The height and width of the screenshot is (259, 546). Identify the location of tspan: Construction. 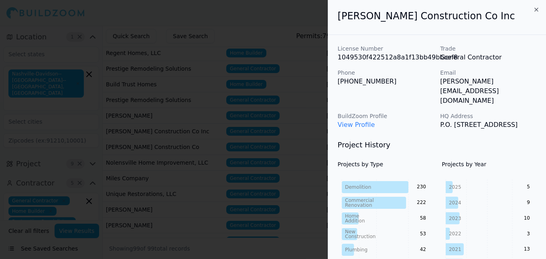
(360, 236).